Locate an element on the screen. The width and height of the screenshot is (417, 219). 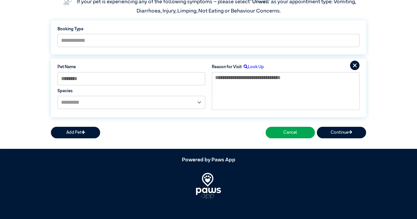
h5: Powered by Paws App is located at coordinates (209, 160).